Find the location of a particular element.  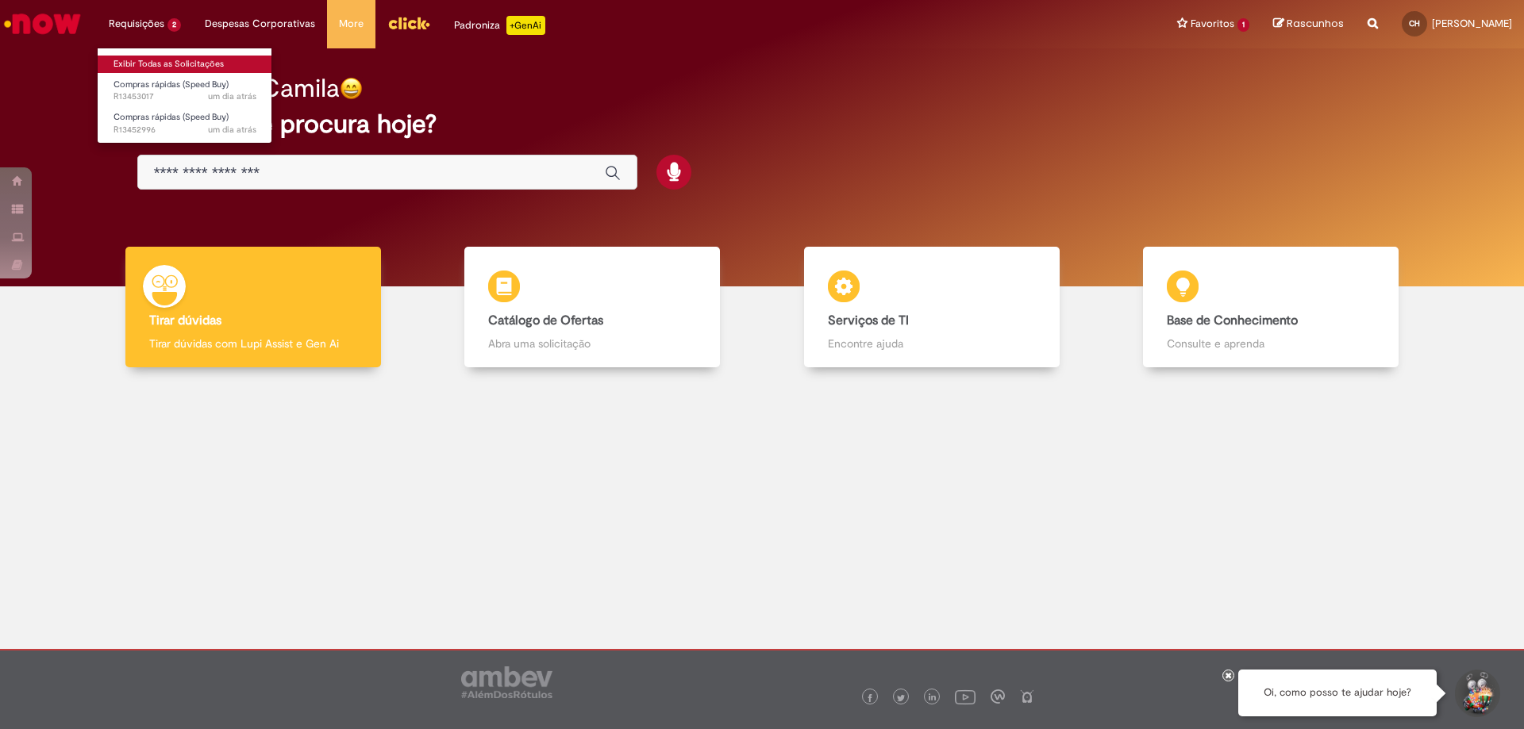

img: happy-face.png is located at coordinates (351, 88).